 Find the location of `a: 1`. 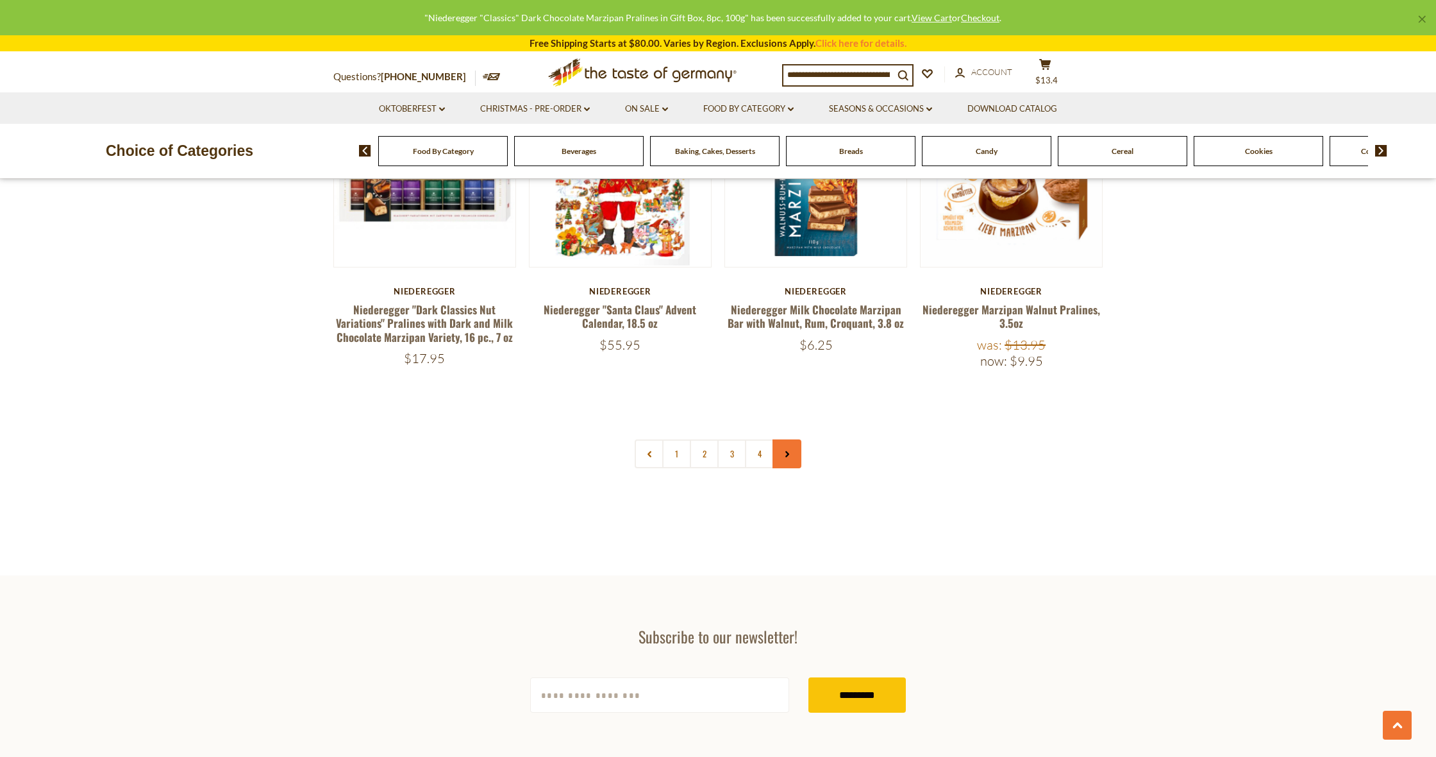

a: 1 is located at coordinates (676, 453).